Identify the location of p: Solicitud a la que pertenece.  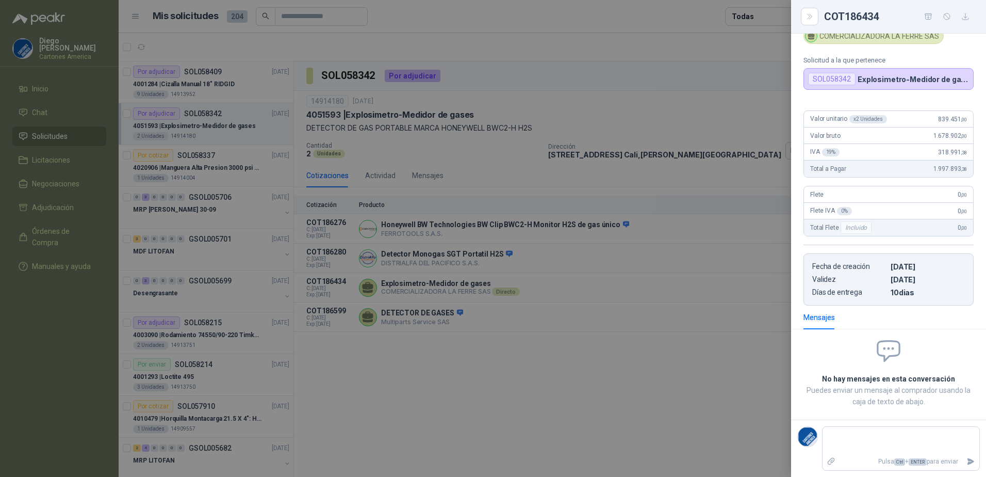
(889, 60).